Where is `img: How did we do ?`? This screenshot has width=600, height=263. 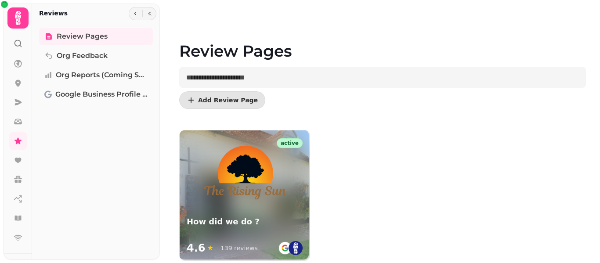 img: How did we do ? is located at coordinates (245, 173).